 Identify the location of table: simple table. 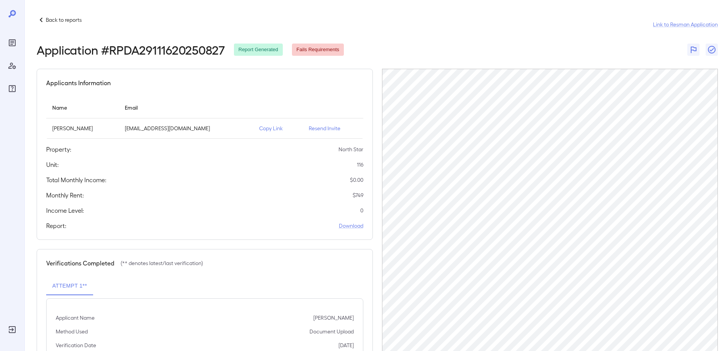
(204, 117).